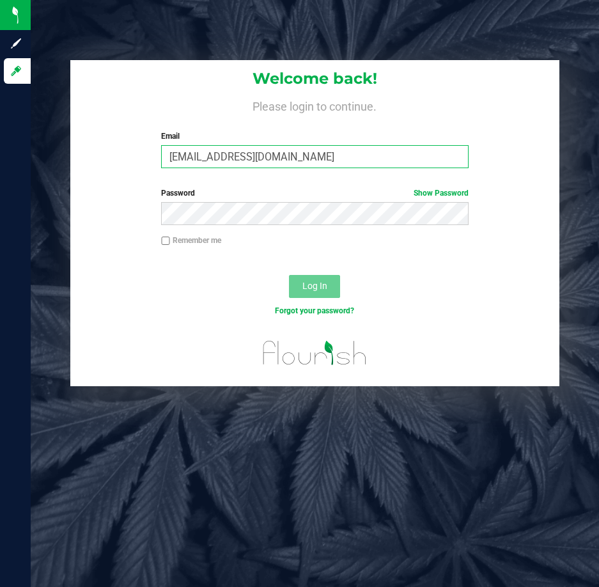 Image resolution: width=599 pixels, height=587 pixels. Describe the element at coordinates (16, 71) in the screenshot. I see `inline-svg: Log in` at that location.